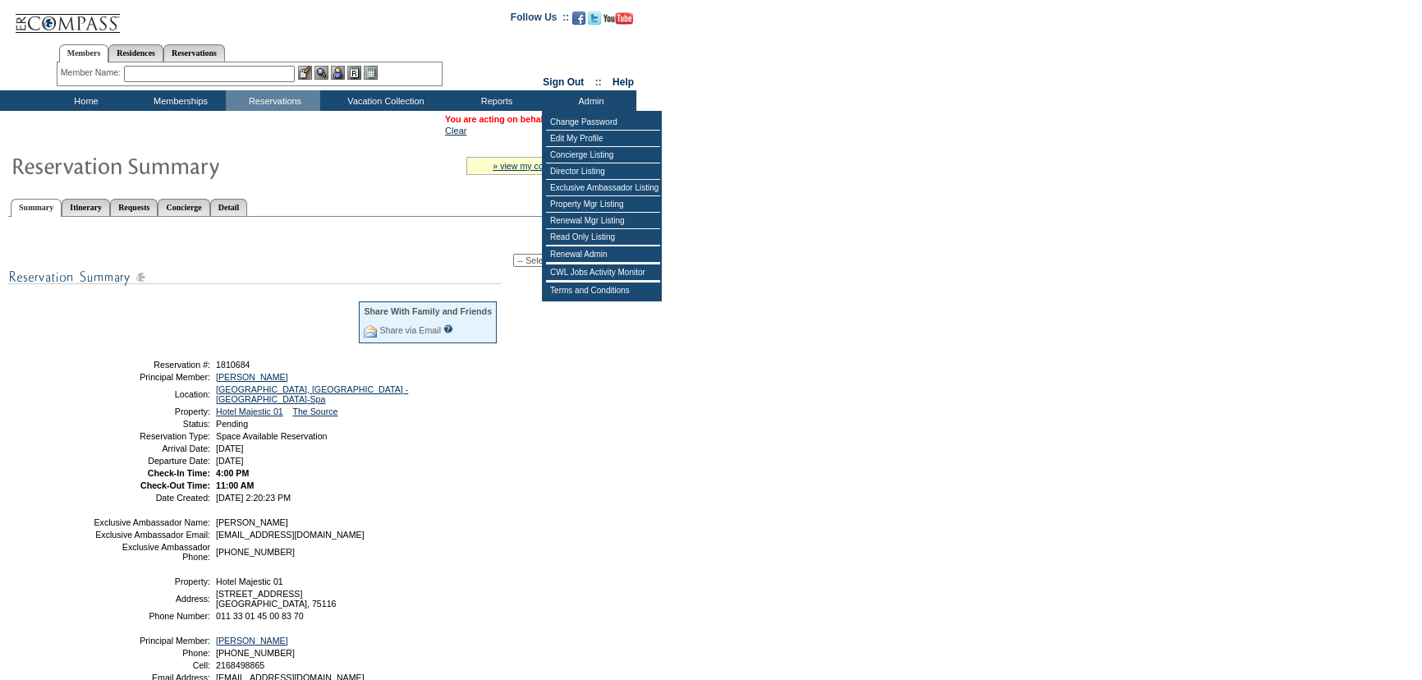  Describe the element at coordinates (603, 188) in the screenshot. I see `td: Exclusive Ambassador Listing` at that location.